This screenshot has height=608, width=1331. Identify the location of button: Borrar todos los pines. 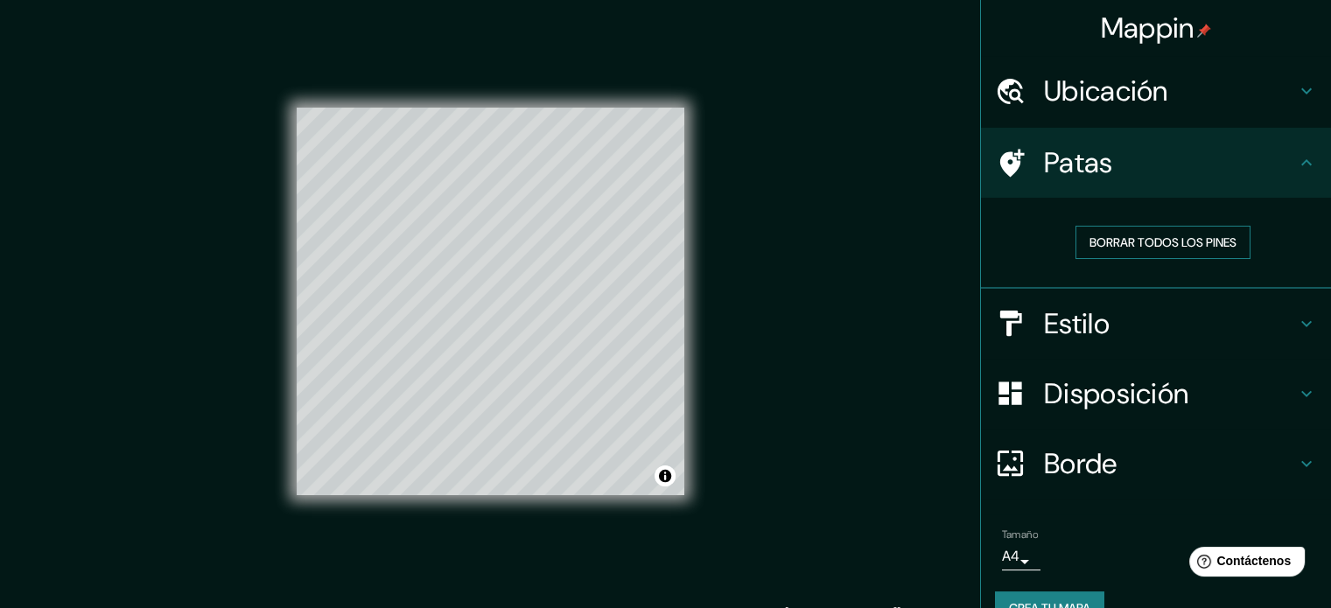
(1163, 242).